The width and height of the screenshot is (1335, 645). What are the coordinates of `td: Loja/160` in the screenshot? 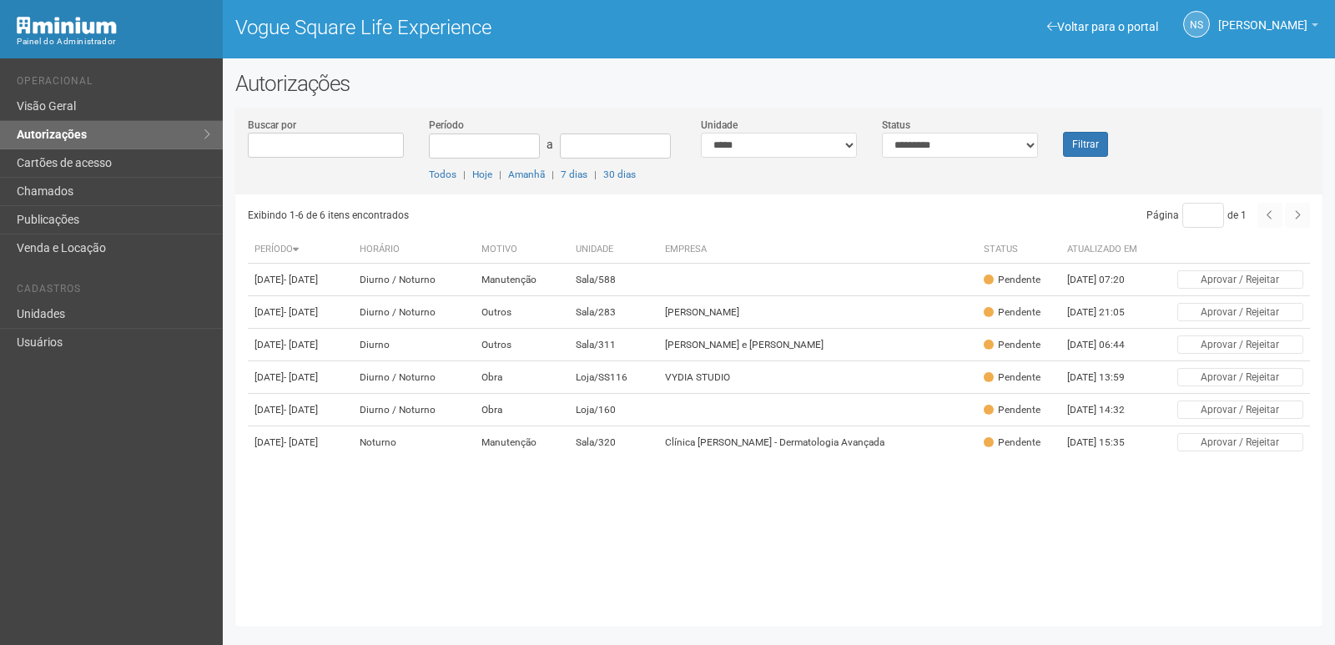 It's located at (613, 410).